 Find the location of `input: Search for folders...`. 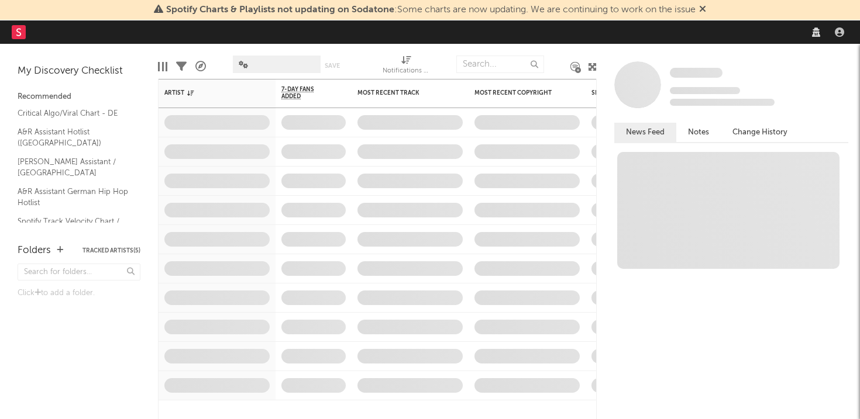

input: Search for folders... is located at coordinates (79, 272).